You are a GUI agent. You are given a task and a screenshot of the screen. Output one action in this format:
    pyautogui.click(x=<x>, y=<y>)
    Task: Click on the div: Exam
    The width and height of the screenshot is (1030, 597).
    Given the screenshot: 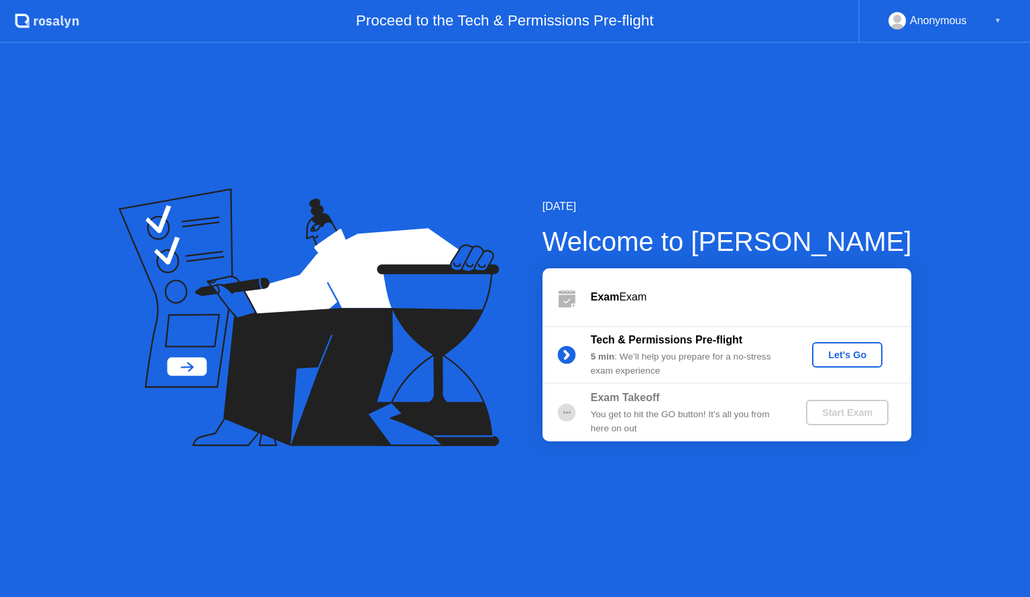 What is the action you would take?
    pyautogui.click(x=751, y=297)
    